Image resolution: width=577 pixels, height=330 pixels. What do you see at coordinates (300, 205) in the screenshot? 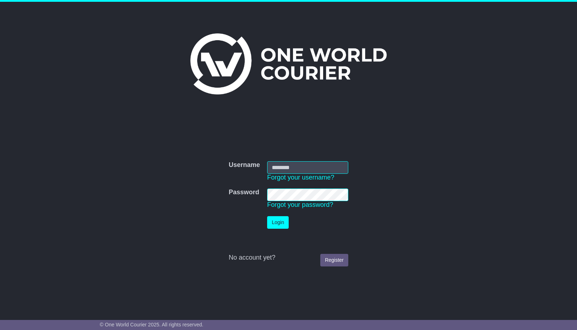
I see `a: Forgot your password?` at bounding box center [300, 205].